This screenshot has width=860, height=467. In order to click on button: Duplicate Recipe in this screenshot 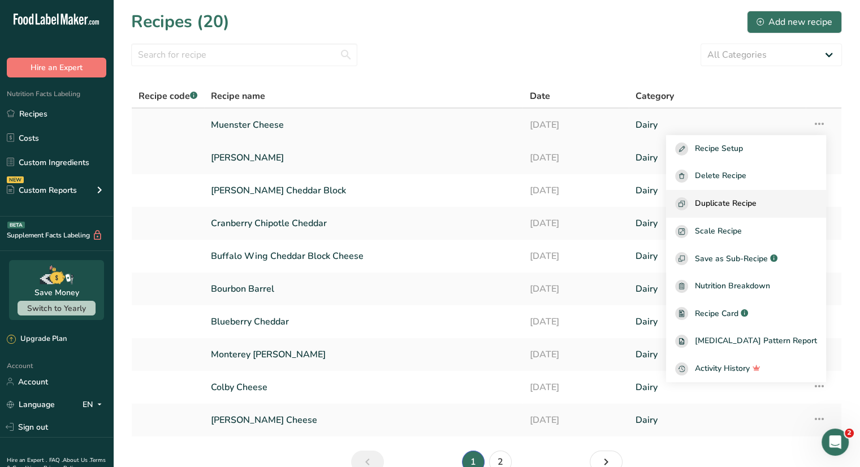, I will do `click(746, 204)`.